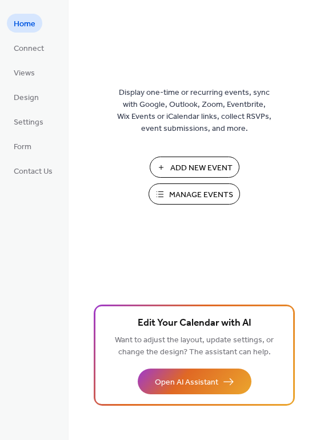  I want to click on span: Manage Events, so click(201, 195).